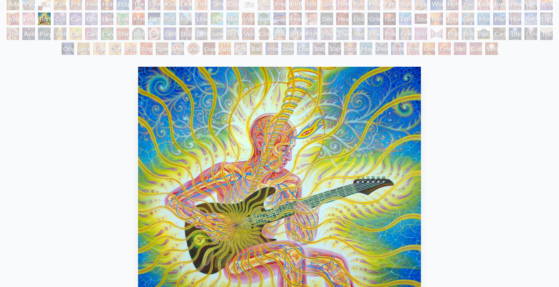 The width and height of the screenshot is (559, 287). Describe the element at coordinates (201, 19) in the screenshot. I see `div: Lilacs` at that location.